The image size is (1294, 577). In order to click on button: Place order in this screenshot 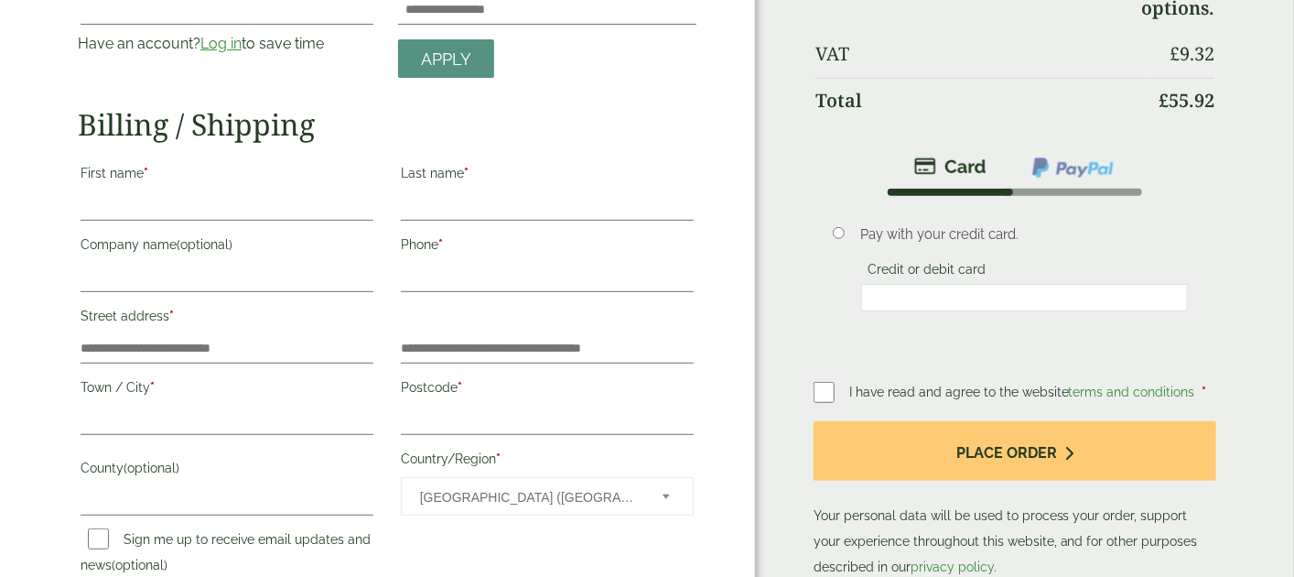, I will do `click(1015, 450)`.